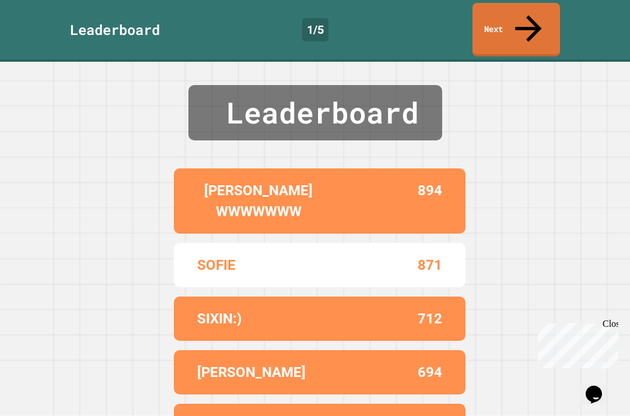  I want to click on a: Next, so click(516, 30).